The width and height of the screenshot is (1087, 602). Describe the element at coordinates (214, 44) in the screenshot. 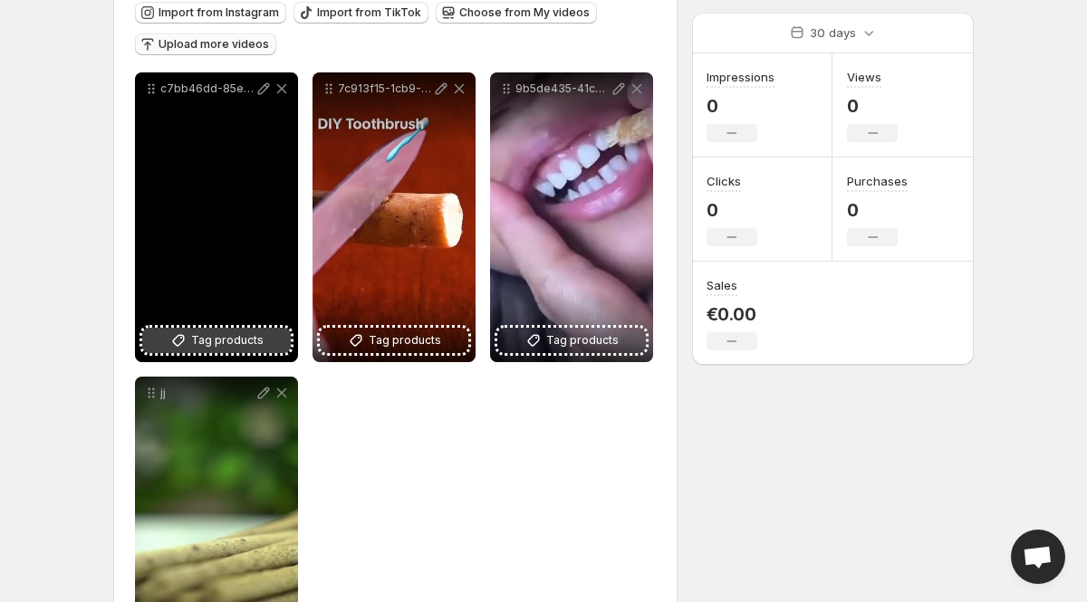

I see `span: Upload more videos` at that location.